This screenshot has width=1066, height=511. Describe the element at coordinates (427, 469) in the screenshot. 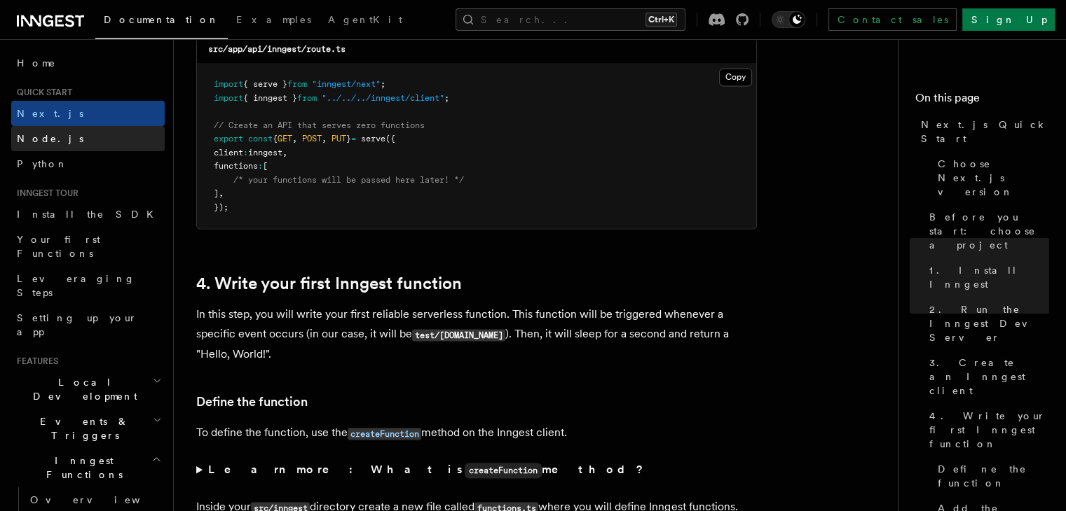

I see `strong: Learn more: What is method?` at that location.